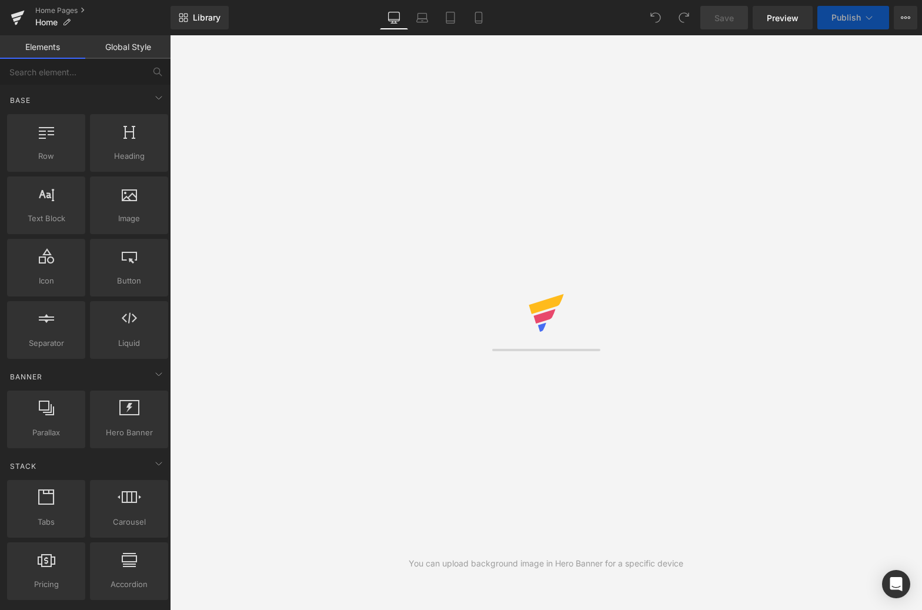  What do you see at coordinates (897, 584) in the screenshot?
I see `div: Open Intercom Messenger` at bounding box center [897, 584].